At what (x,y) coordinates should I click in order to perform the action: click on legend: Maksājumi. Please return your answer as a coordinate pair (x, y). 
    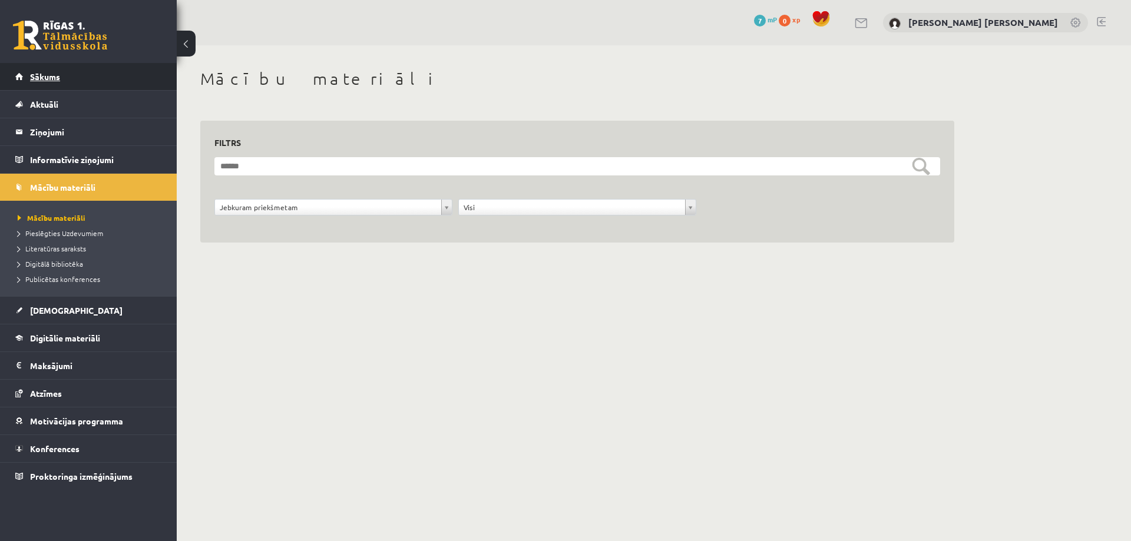
    Looking at the image, I should click on (96, 366).